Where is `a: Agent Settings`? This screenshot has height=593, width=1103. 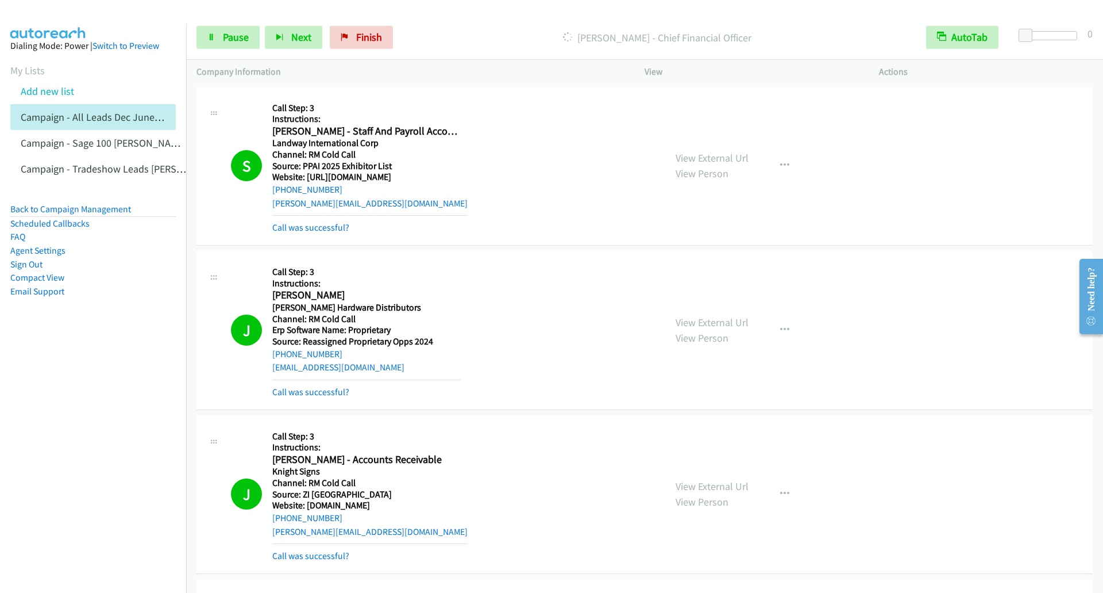
a: Agent Settings is located at coordinates (38, 250).